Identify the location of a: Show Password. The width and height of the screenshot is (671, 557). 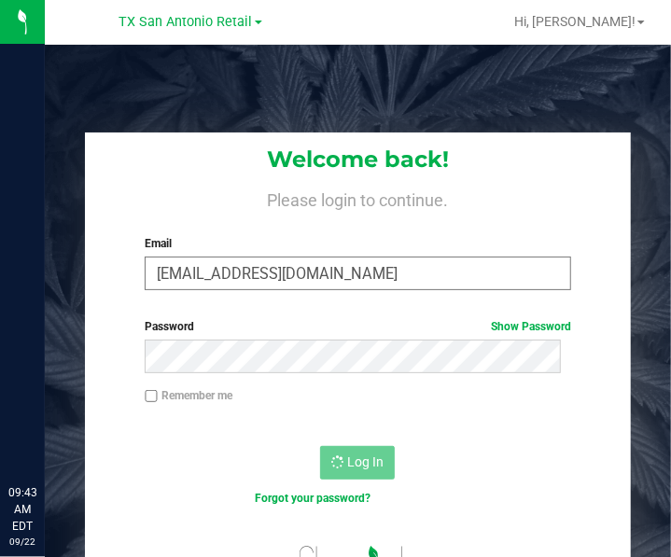
(531, 327).